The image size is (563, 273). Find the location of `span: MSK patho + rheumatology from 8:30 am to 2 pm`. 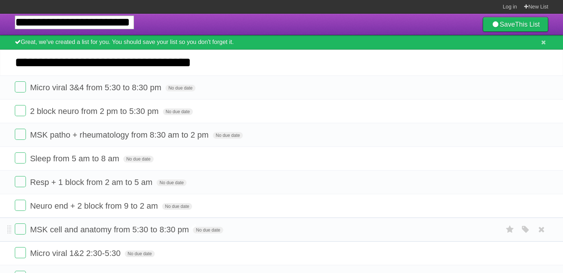

span: MSK patho + rheumatology from 8:30 am to 2 pm is located at coordinates (120, 135).